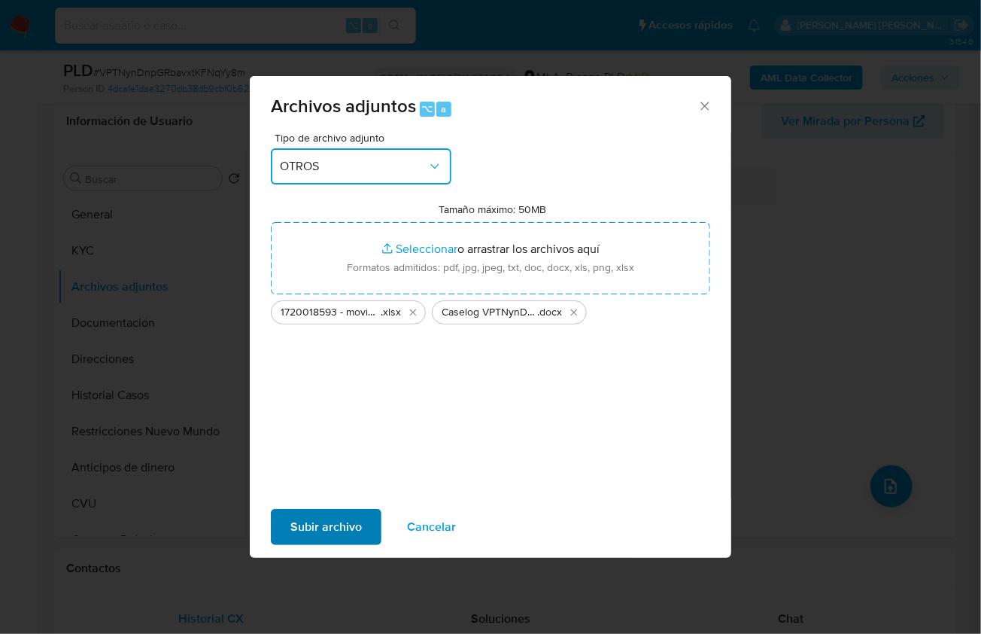  What do you see at coordinates (413, 312) in the screenshot?
I see `button: Eliminar 1720018593 - movimientos.xlsx` at bounding box center [413, 312].